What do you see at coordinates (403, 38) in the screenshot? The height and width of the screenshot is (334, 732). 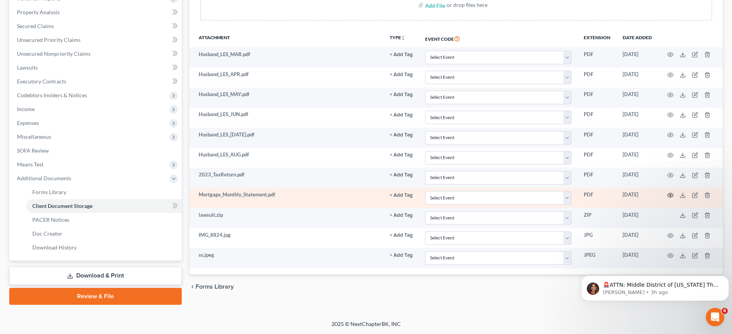 I see `i: unfold_more` at bounding box center [403, 38].